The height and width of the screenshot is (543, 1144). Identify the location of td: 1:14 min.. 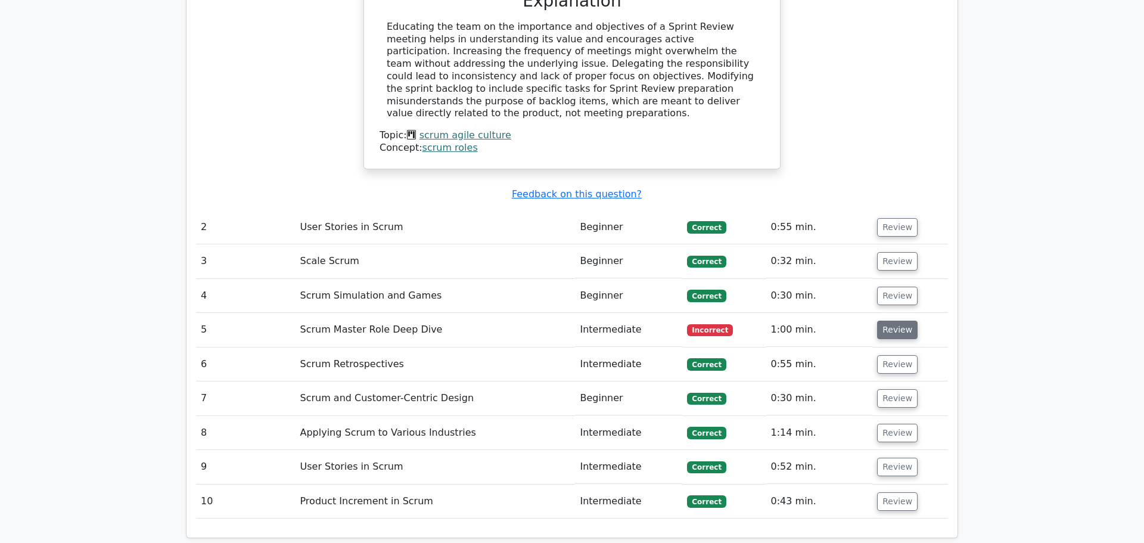
(819, 433).